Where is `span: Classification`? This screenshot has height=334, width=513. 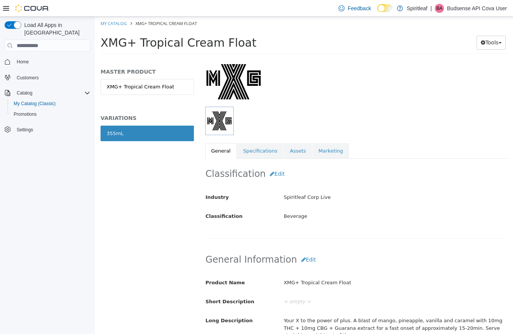
span: Classification is located at coordinates (129, 199).